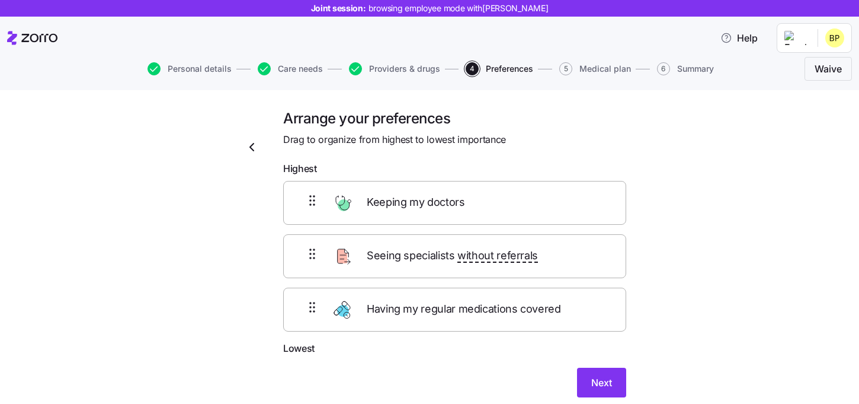 Image resolution: width=859 pixels, height=404 pixels. Describe the element at coordinates (500, 69) in the screenshot. I see `button: 4Preferences` at that location.